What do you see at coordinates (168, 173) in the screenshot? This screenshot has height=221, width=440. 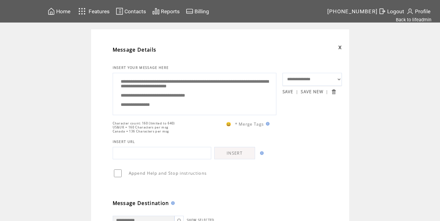 I see `span: Append Help and Stop instructions` at bounding box center [168, 173].